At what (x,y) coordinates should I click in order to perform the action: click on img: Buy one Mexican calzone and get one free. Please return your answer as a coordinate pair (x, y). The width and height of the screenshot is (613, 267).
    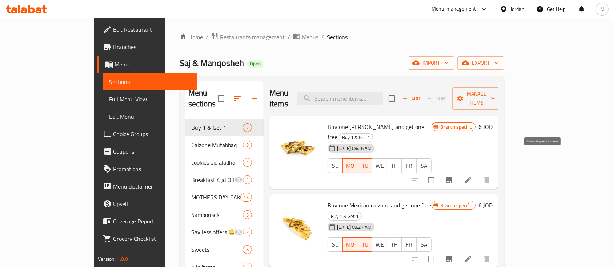
    Looking at the image, I should click on (298, 223).